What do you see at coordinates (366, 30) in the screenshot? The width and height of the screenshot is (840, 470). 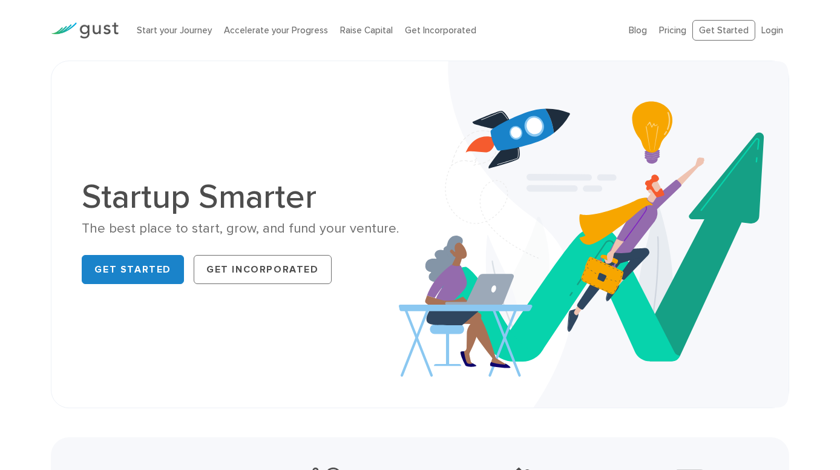 I see `a: Raise Capital` at bounding box center [366, 30].